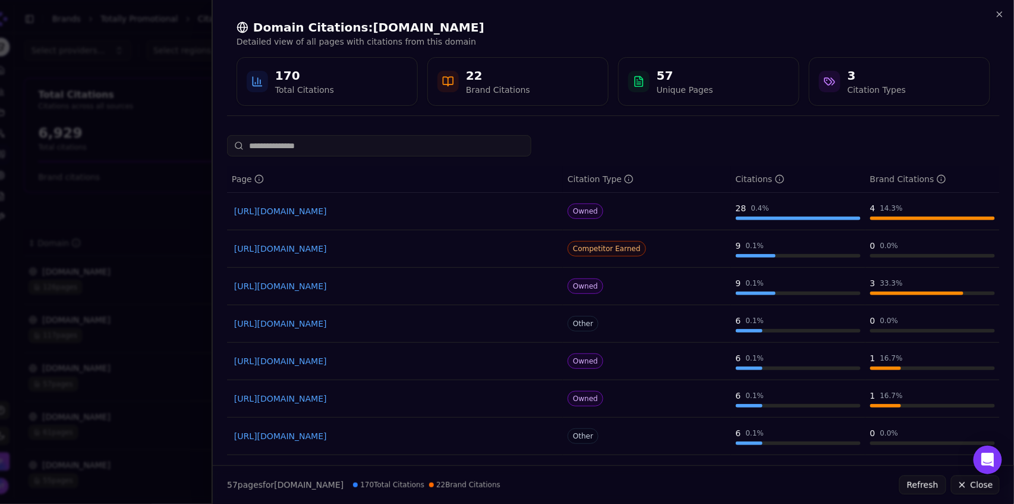  What do you see at coordinates (976, 485) in the screenshot?
I see `button: Close` at bounding box center [976, 485].